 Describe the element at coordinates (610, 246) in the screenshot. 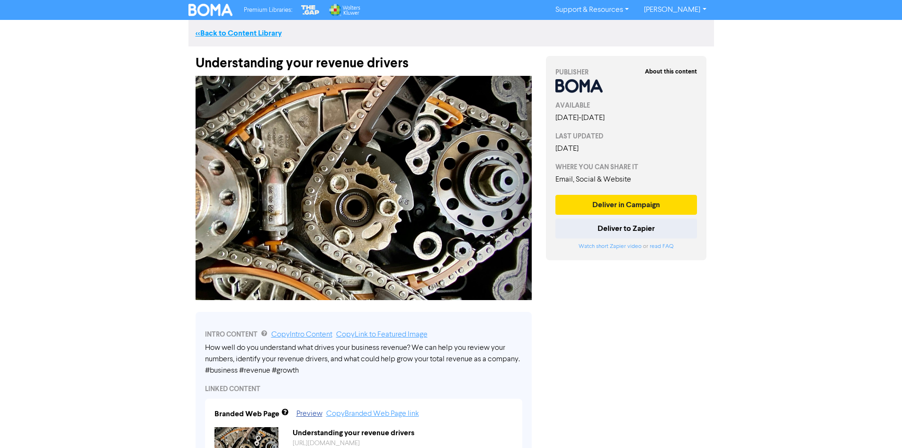

I see `a: Watch short Zapier video` at that location.